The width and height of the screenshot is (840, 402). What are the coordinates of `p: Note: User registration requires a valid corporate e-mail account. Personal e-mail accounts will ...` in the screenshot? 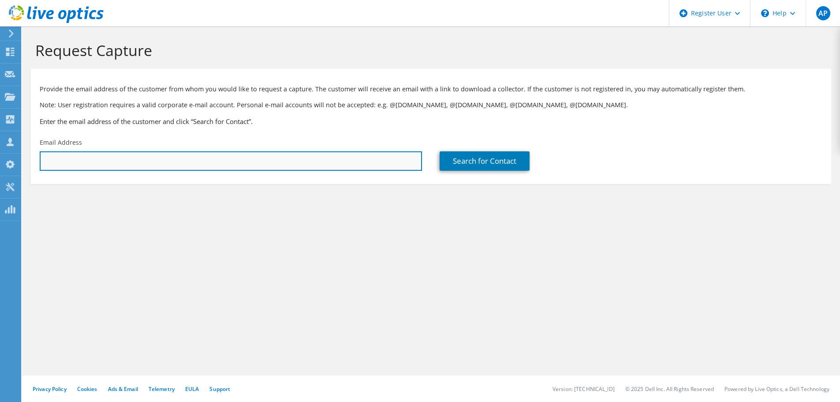 It's located at (431, 105).